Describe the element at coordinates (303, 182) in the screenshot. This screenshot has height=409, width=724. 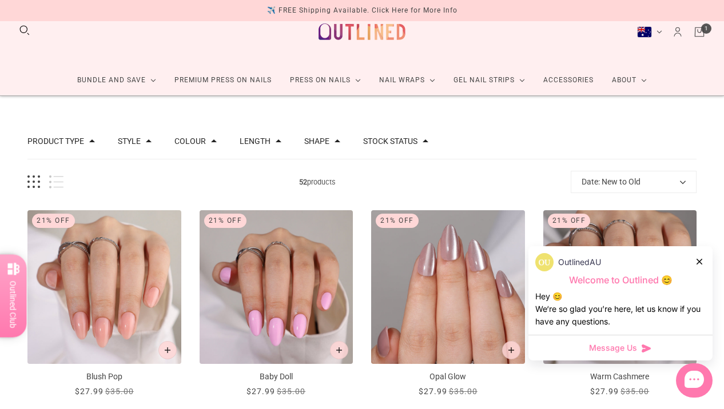
I see `b: 52` at that location.